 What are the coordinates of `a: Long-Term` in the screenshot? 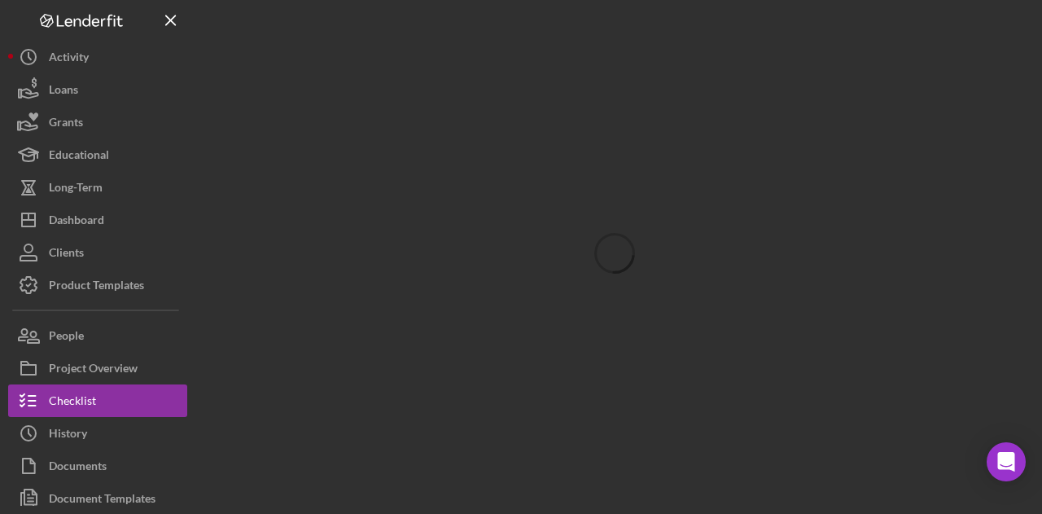 It's located at (98, 187).